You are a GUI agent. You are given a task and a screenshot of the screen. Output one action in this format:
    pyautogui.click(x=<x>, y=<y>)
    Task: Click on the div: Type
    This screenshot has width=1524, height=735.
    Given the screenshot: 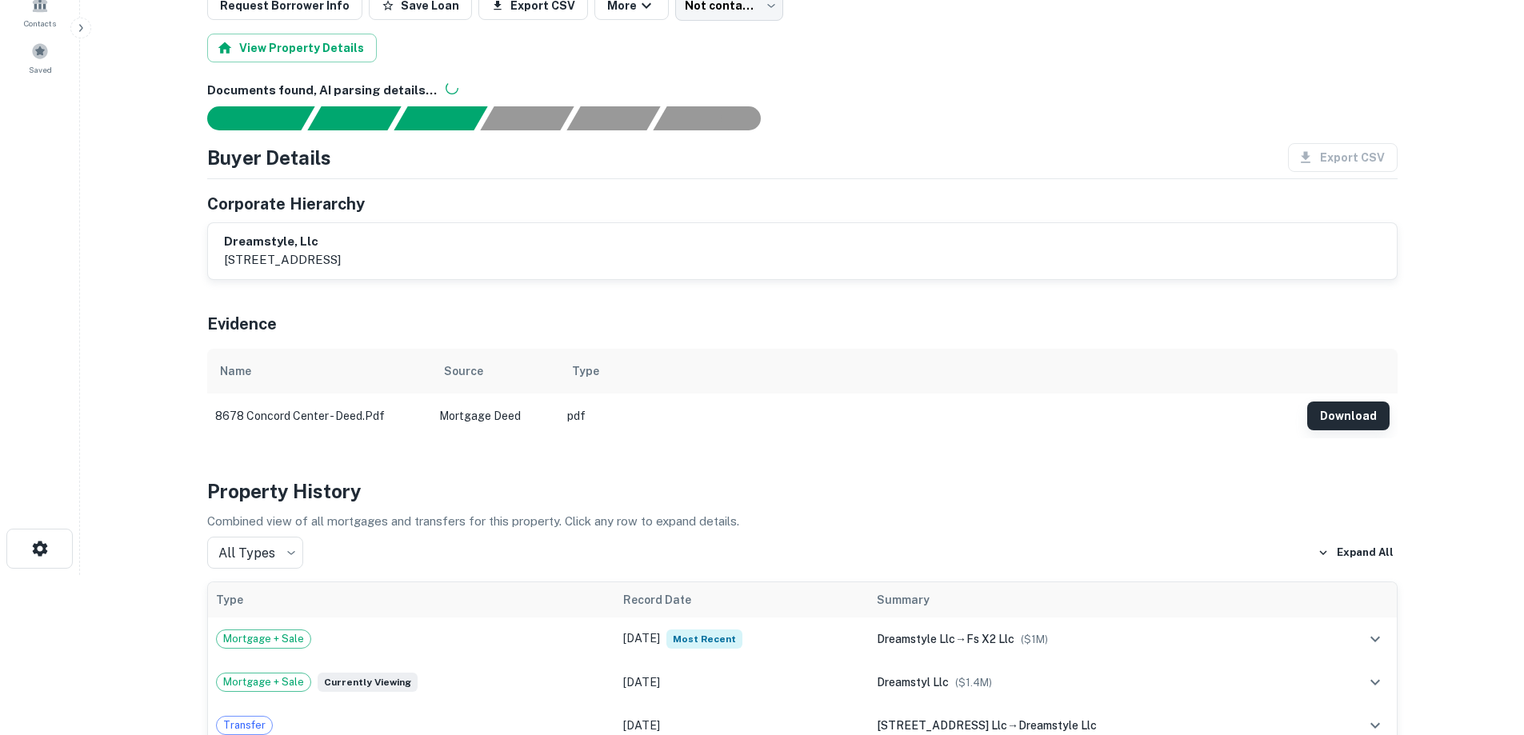 What is the action you would take?
    pyautogui.click(x=586, y=371)
    